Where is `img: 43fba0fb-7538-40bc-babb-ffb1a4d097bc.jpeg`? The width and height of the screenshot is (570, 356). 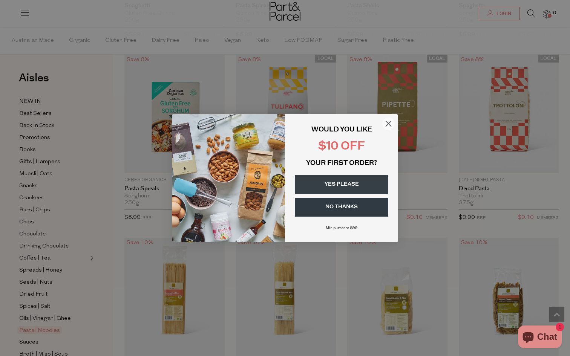 img: 43fba0fb-7538-40bc-babb-ffb1a4d097bc.jpeg is located at coordinates (229, 178).